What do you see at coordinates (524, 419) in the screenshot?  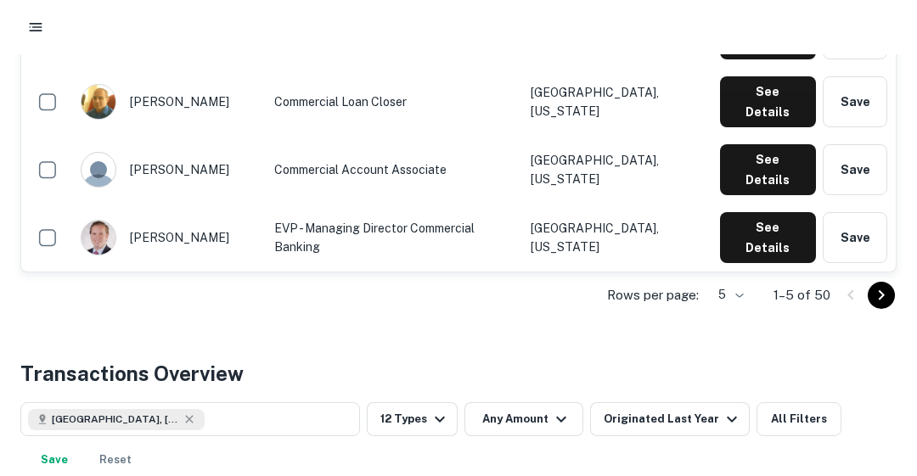 I see `button: Any Amount` at bounding box center [524, 419].